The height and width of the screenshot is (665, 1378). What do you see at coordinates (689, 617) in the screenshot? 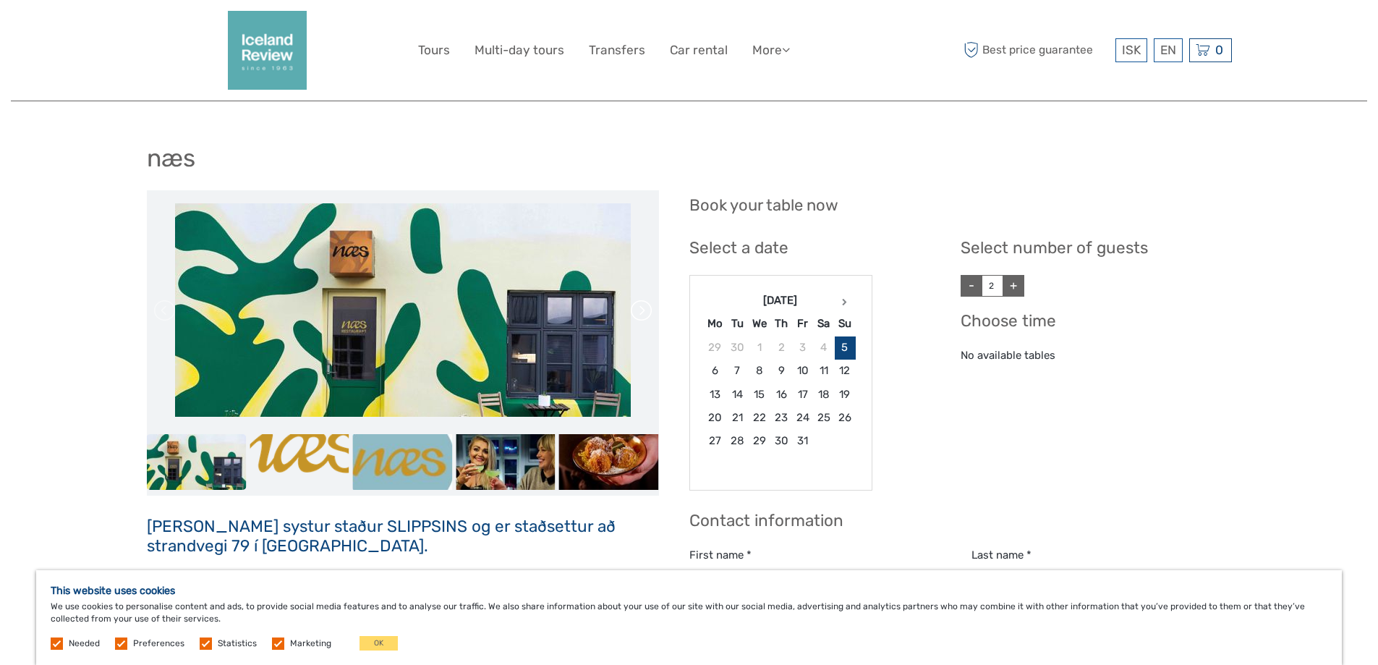
I see `div: We use cookies to personalise content and ads, to provide social media features and to analyse ou...` at bounding box center [689, 617].